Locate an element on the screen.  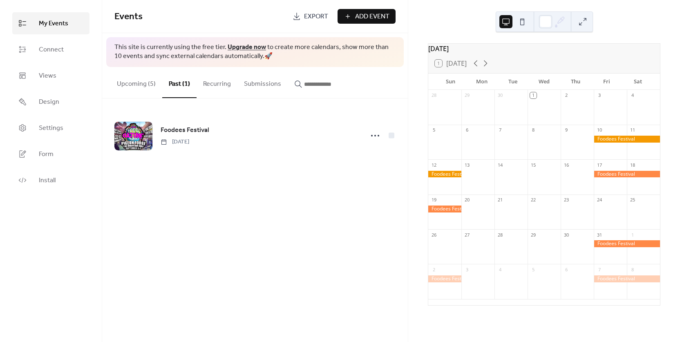
span: Foodees Festival is located at coordinates (185, 130).